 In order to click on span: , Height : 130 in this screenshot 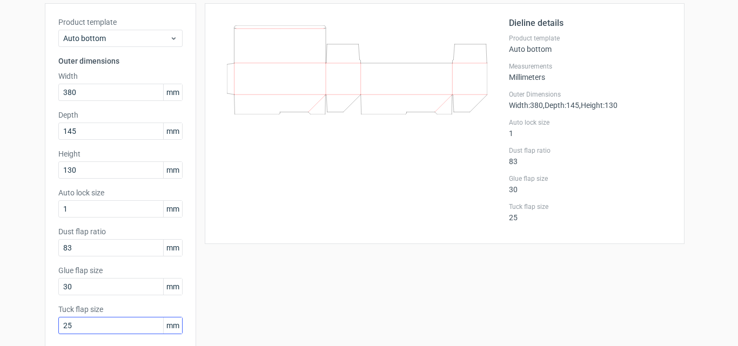, I will do `click(598, 105)`.